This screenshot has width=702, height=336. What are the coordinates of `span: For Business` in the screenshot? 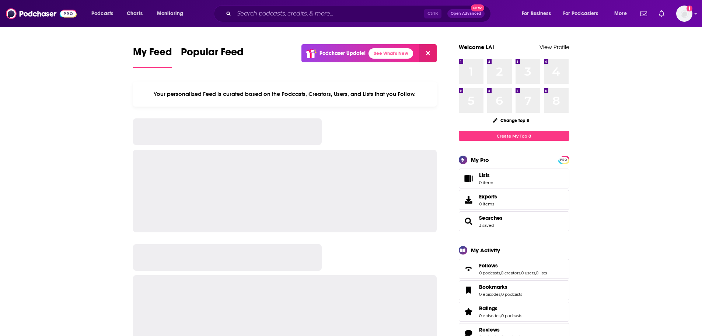 It's located at (536, 14).